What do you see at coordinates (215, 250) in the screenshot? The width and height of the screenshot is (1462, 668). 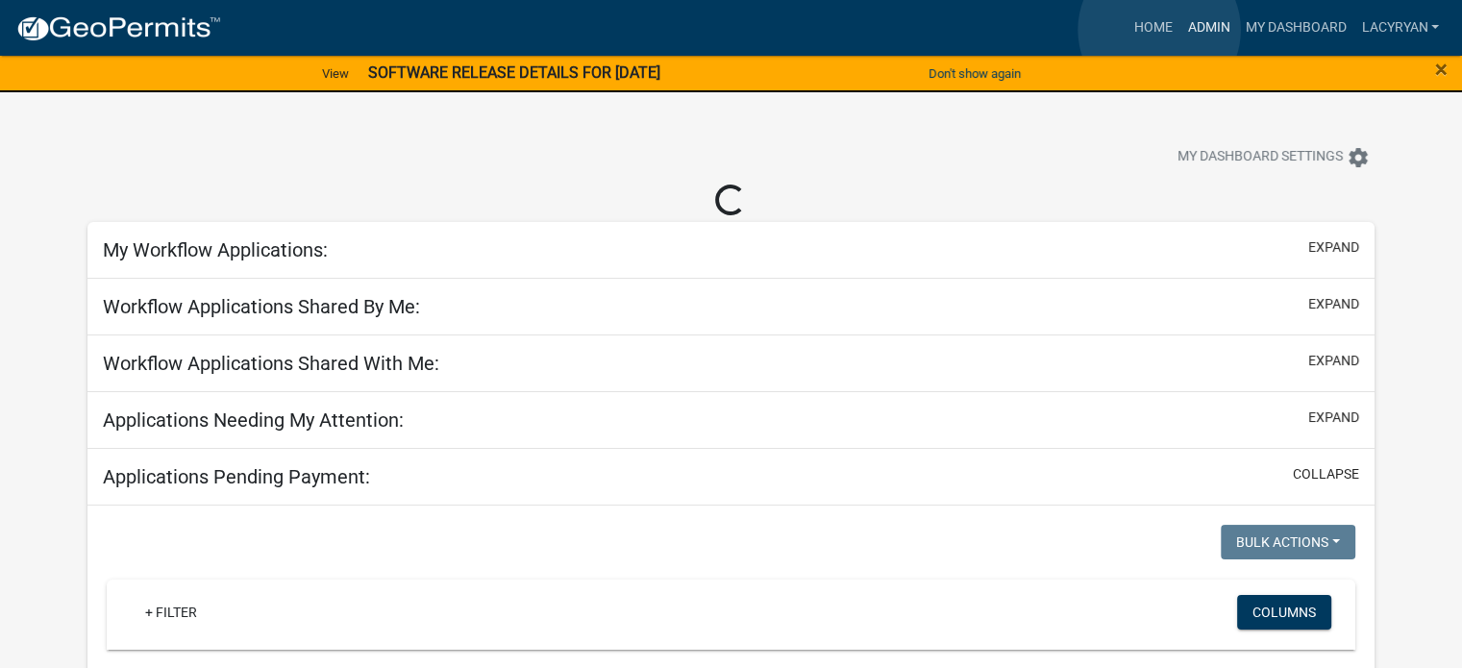 I see `h5: My Workflow Applications:` at bounding box center [215, 250].